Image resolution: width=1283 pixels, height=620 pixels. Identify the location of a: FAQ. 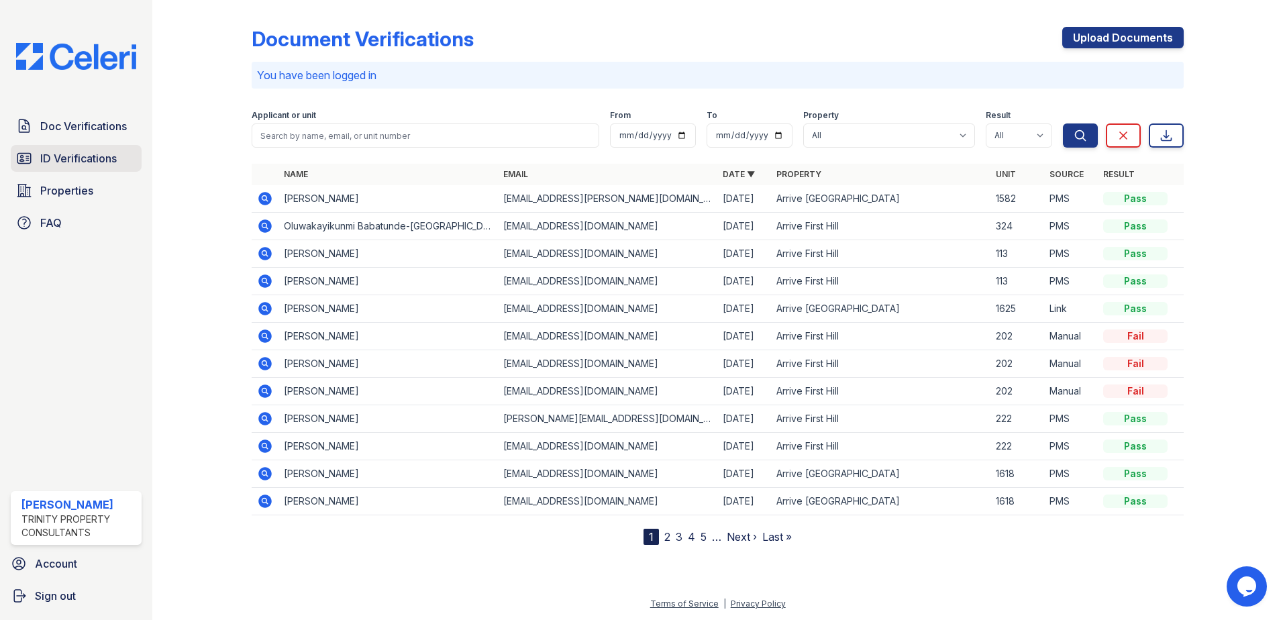
(76, 223).